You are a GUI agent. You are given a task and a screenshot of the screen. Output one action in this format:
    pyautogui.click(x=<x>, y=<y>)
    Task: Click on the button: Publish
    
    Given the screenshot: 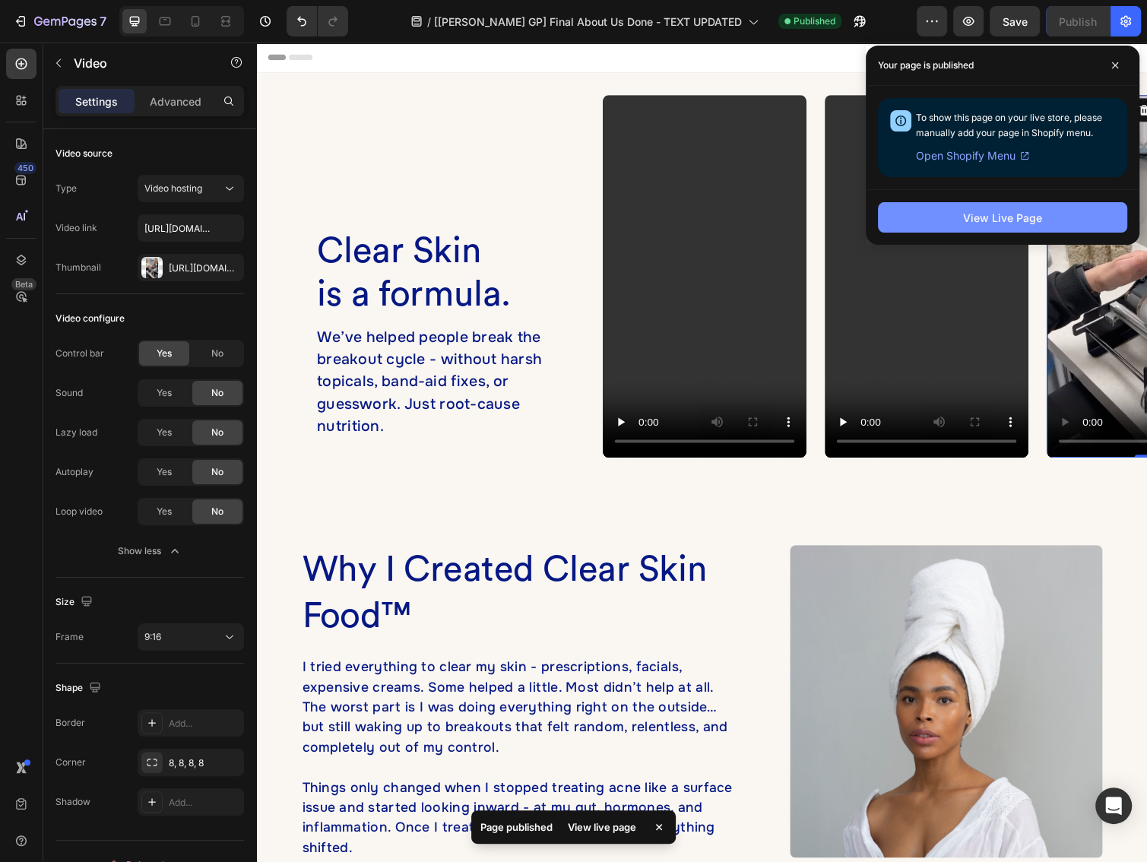 What is the action you would take?
    pyautogui.click(x=1078, y=21)
    